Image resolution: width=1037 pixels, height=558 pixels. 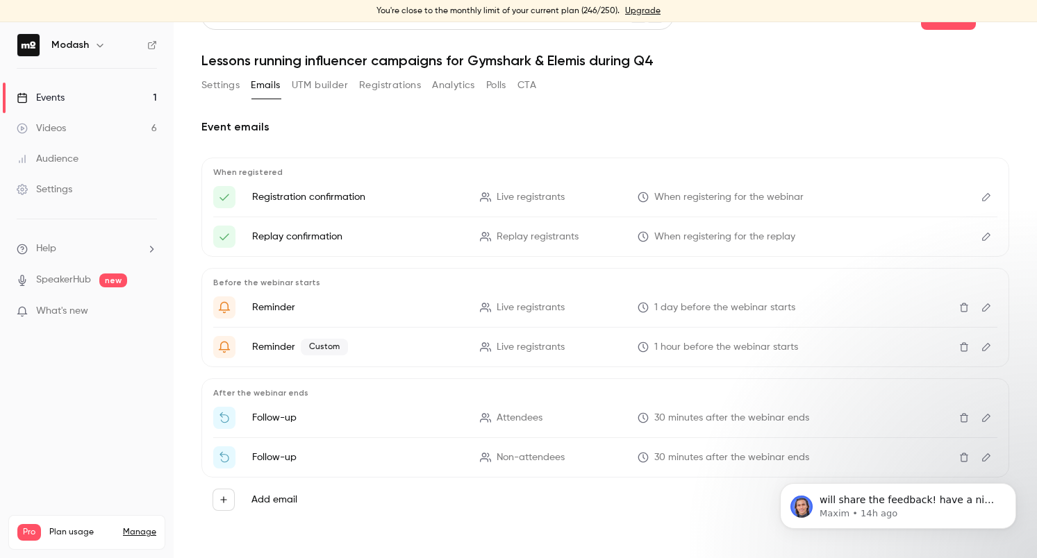 What do you see at coordinates (139, 52) in the screenshot?
I see `div: message notification from Maxim, 14h ago. will share the feedback! have a nice evening` at bounding box center [139, 52].